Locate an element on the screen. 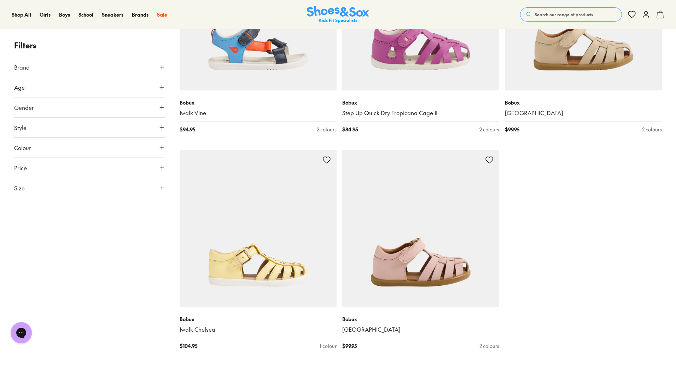 Image resolution: width=676 pixels, height=367 pixels. a: Shop All is located at coordinates (21, 14).